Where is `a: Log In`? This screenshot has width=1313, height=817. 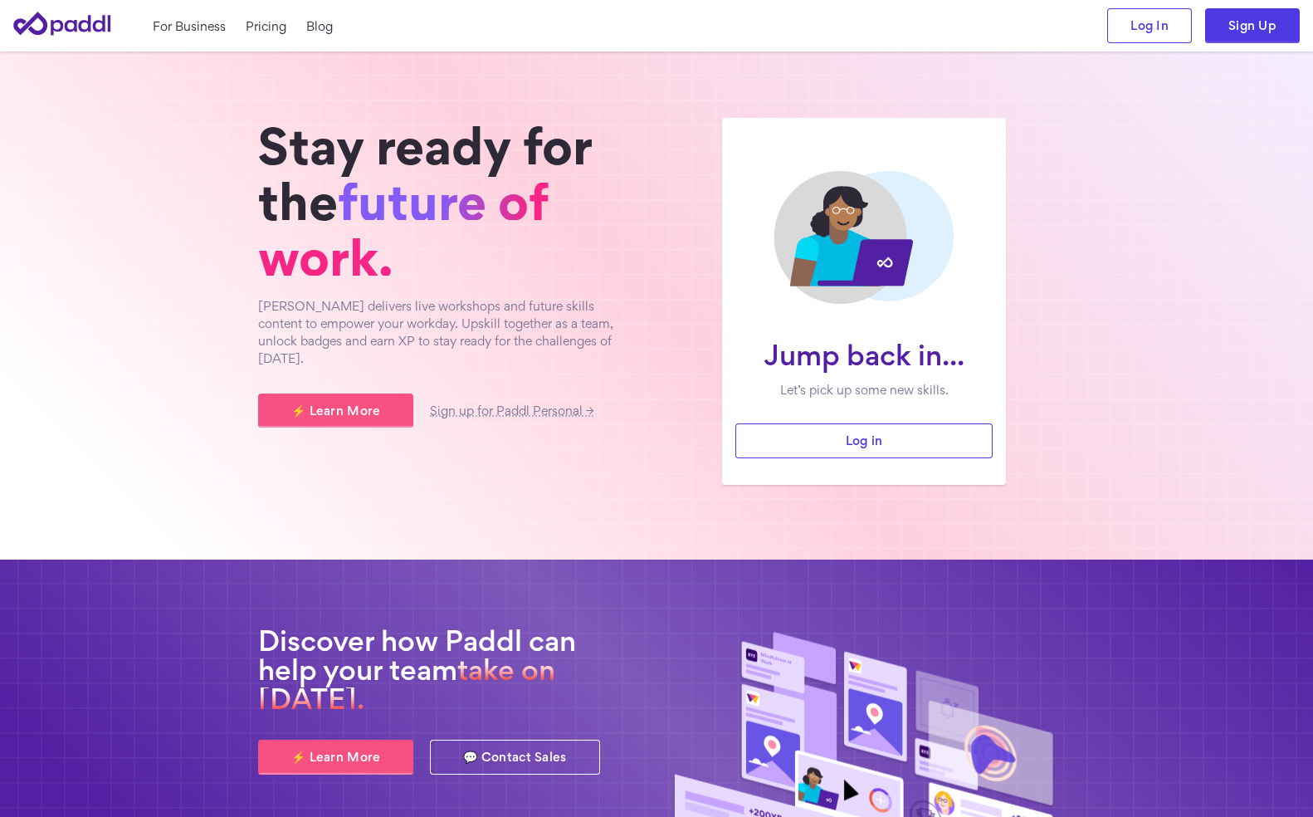
a: Log In is located at coordinates (1150, 26).